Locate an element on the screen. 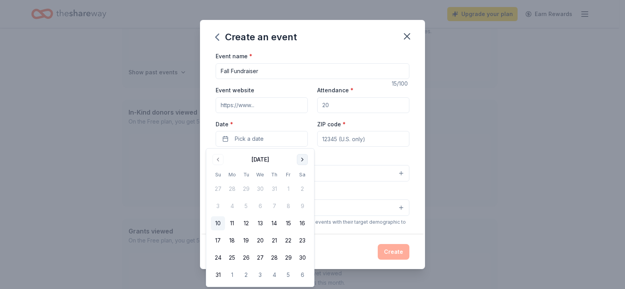 This screenshot has height=289, width=625. th: Monday is located at coordinates (232, 174).